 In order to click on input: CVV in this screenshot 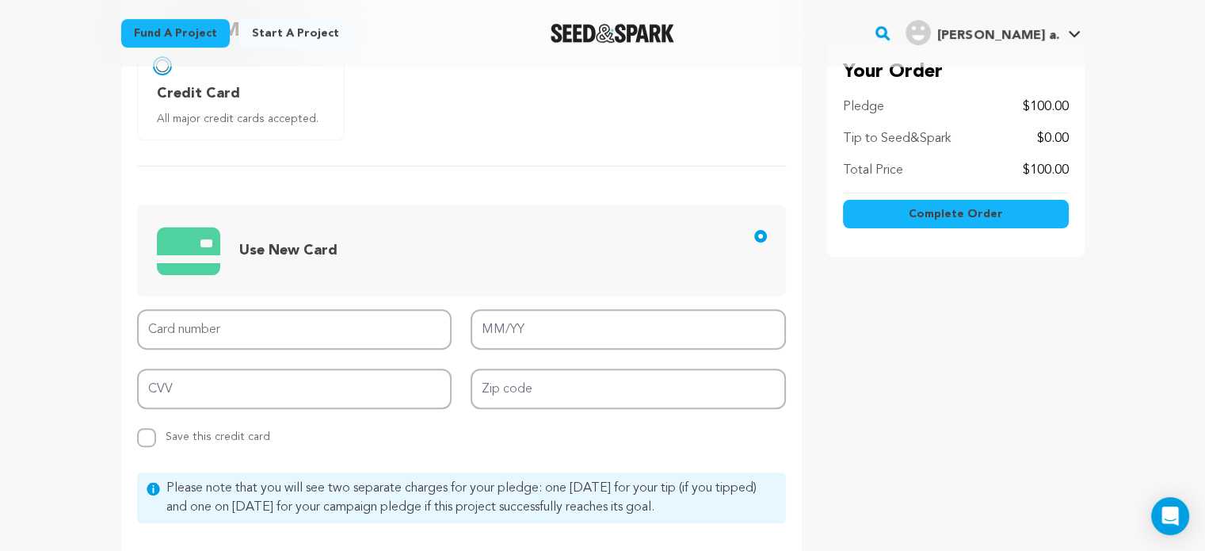, I will do `click(295, 388)`.